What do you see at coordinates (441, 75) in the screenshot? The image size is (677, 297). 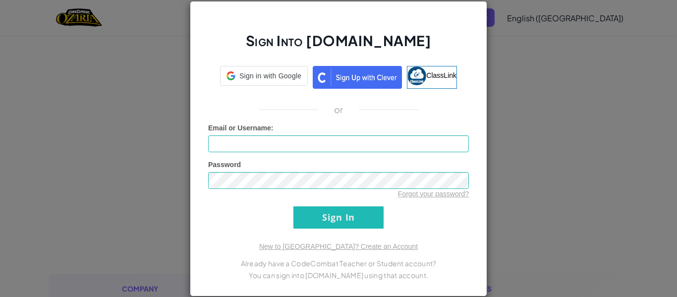 I see `span: ClassLink` at bounding box center [441, 75].